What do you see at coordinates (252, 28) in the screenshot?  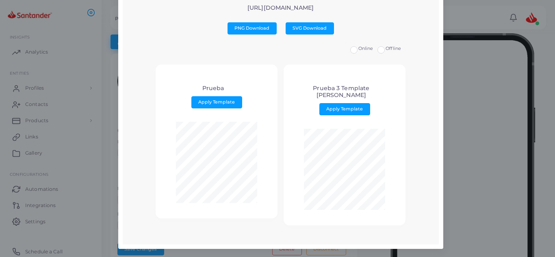 I see `button: PNG Download` at bounding box center [252, 28].